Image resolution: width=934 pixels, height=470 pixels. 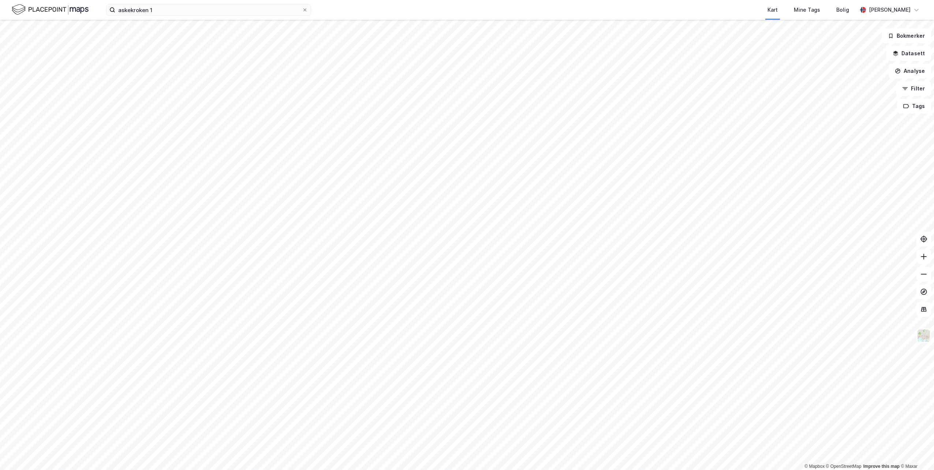 What do you see at coordinates (807, 10) in the screenshot?
I see `div: Mine Tags` at bounding box center [807, 10].